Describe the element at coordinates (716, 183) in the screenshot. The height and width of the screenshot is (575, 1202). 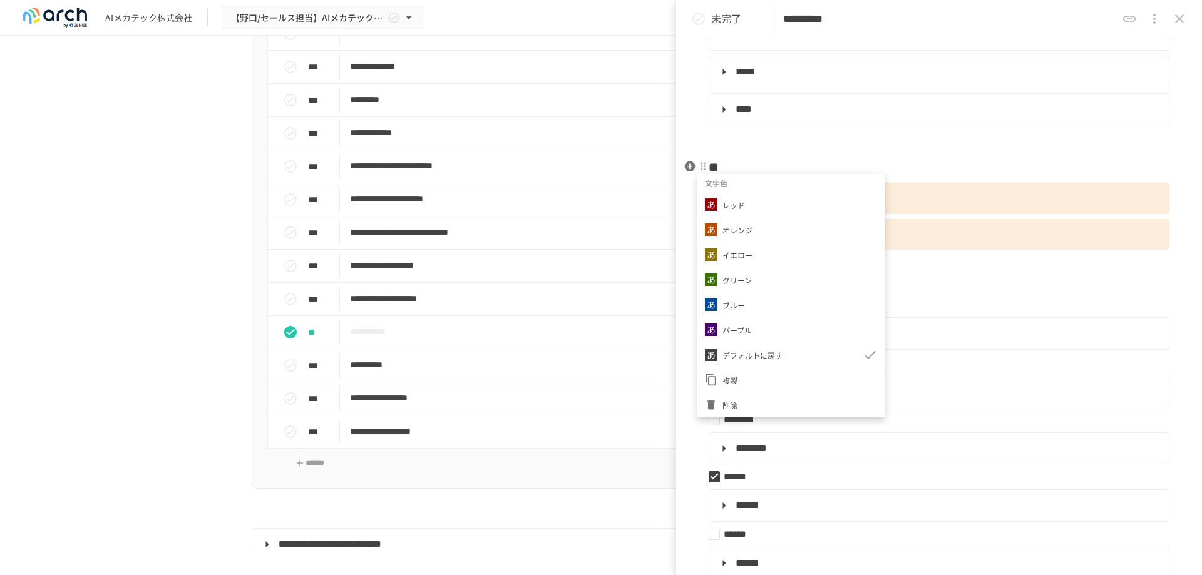
I see `p: 文字色` at that location.